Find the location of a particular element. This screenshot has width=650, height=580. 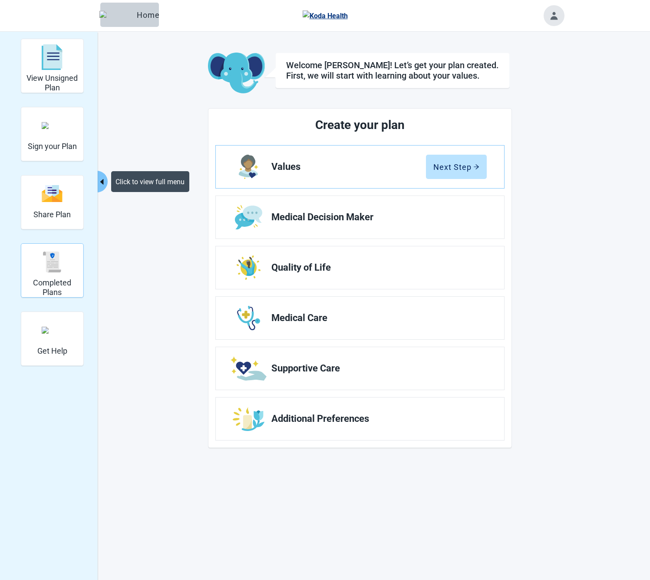

h2: Share Plan is located at coordinates (52, 215).